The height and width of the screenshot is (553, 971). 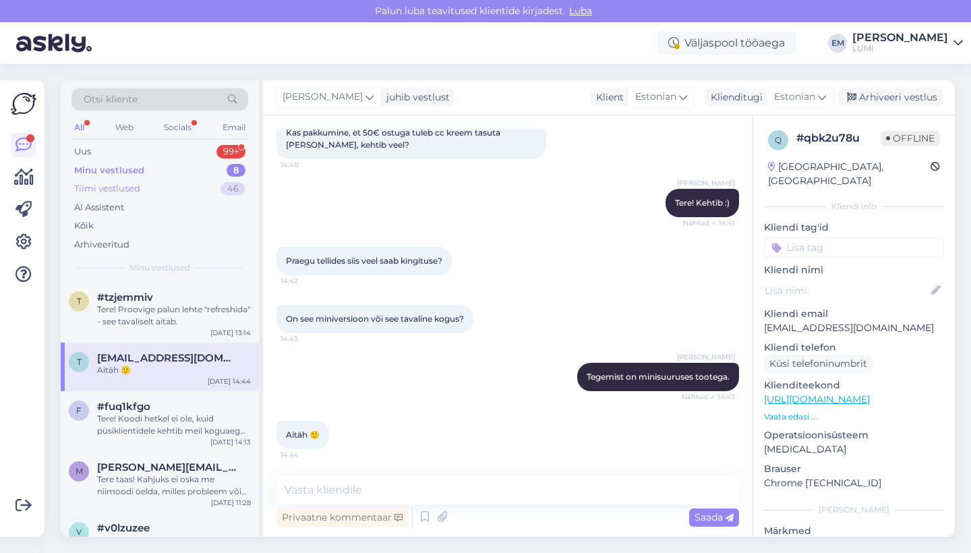 I want to click on div: Kliendi info, so click(x=853, y=206).